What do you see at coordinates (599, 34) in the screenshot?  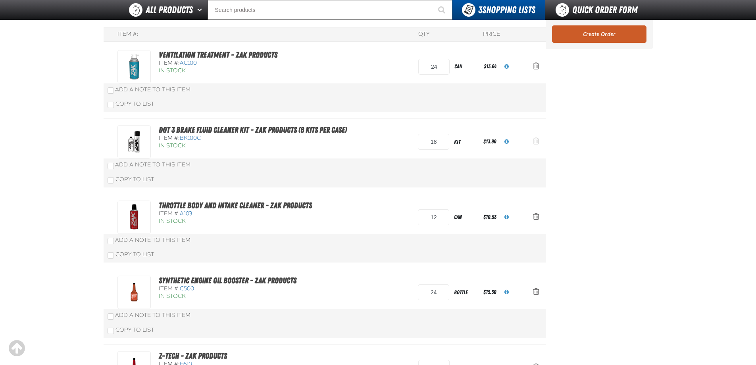 I see `a: Create Order` at bounding box center [599, 34].